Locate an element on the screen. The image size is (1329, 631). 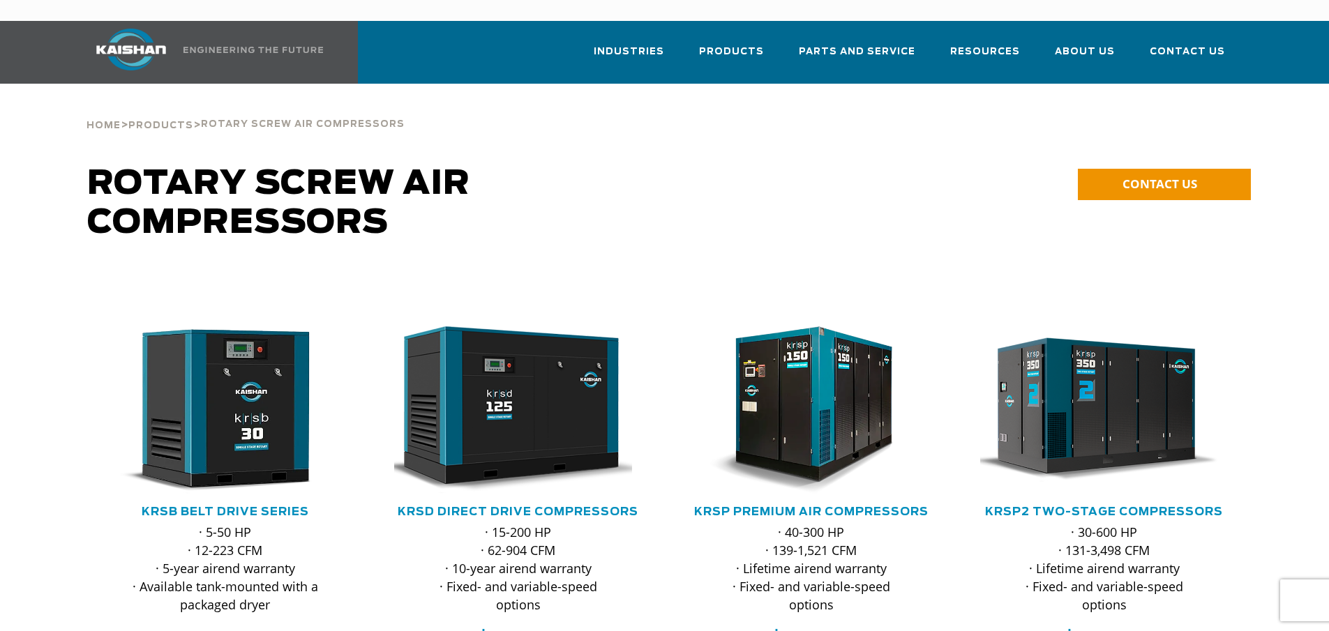
a: KRSD Direct Drive Compressors is located at coordinates (518, 512).